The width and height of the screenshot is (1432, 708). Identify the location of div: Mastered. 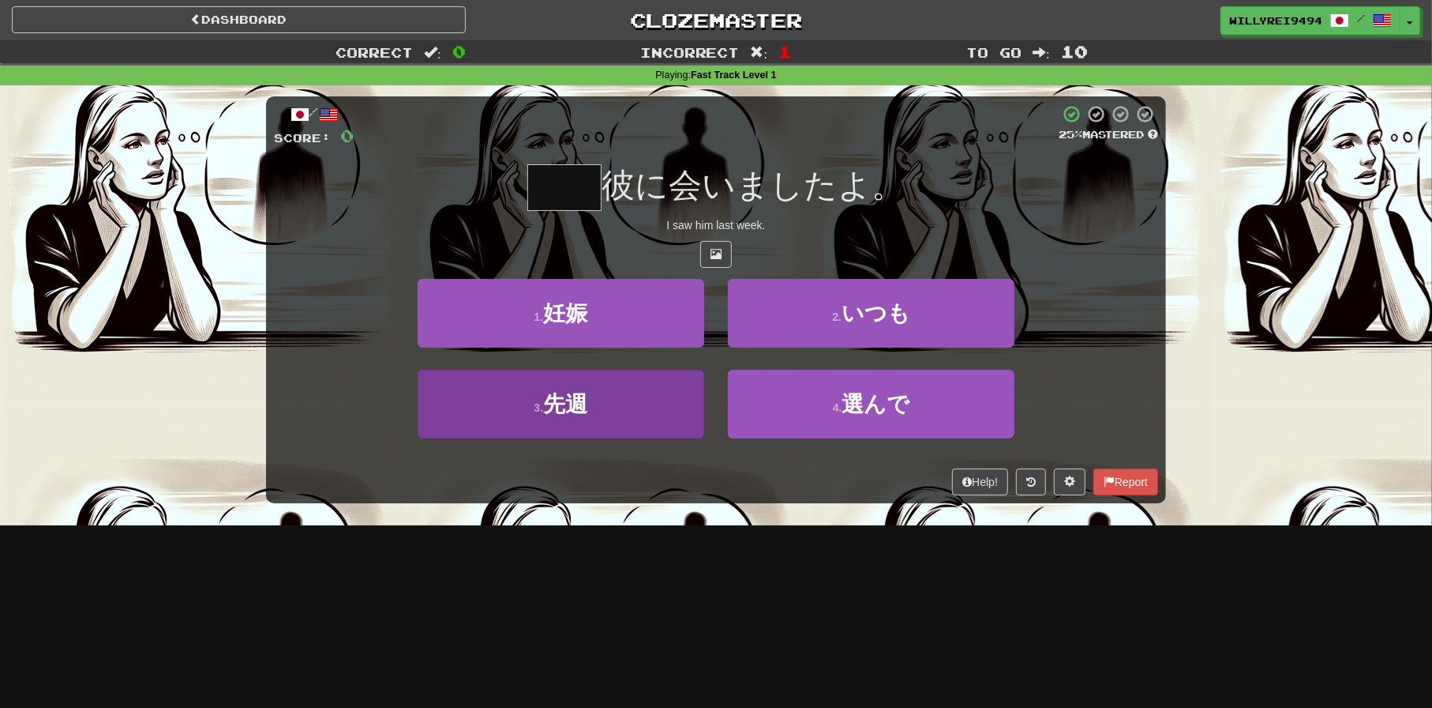
(1109, 135).